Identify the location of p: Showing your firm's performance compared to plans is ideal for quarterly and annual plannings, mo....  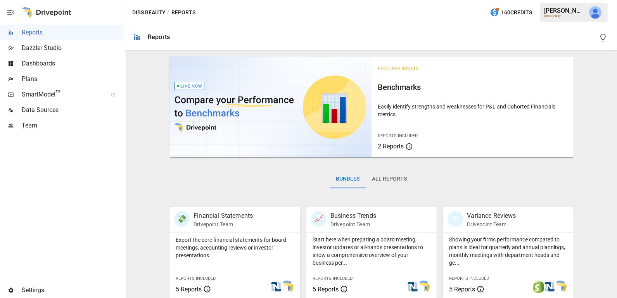
(508, 251).